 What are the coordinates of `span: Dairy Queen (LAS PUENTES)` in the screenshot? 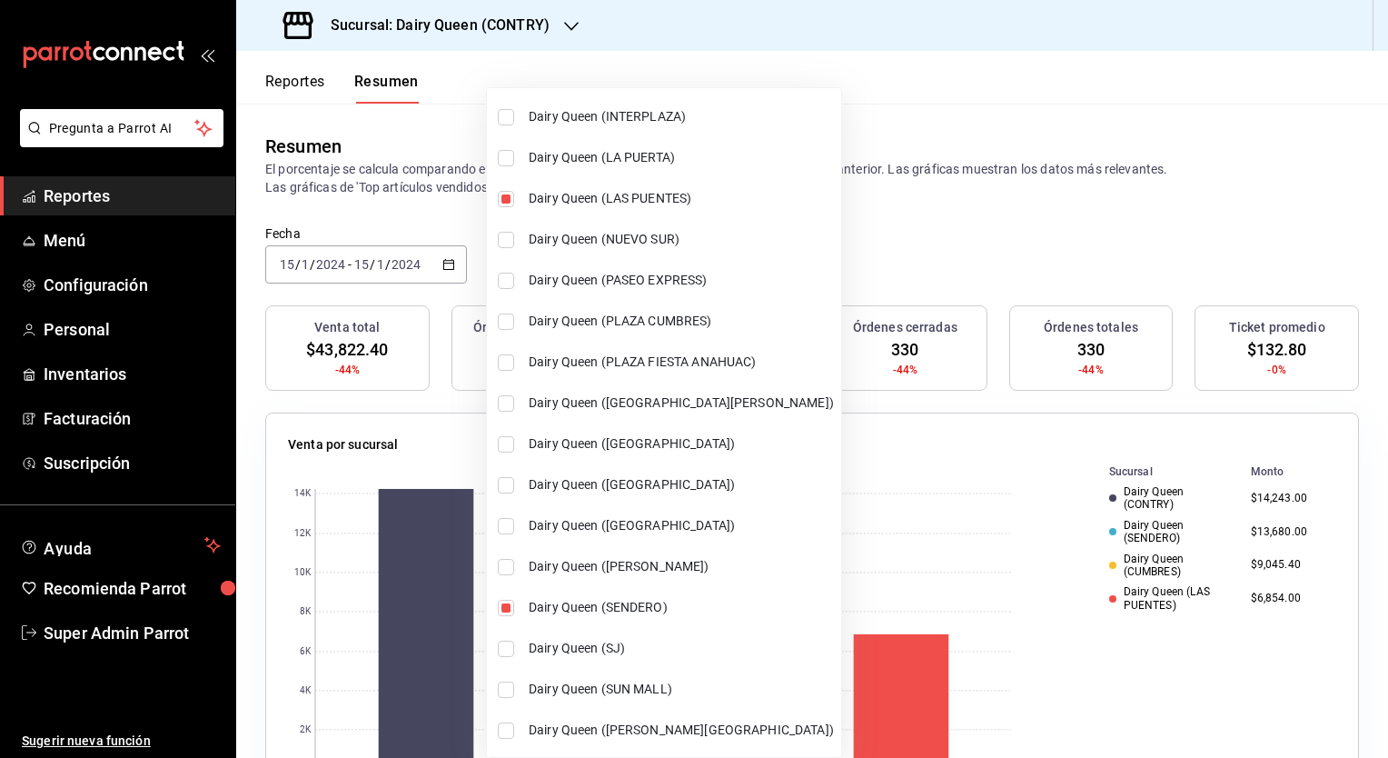 It's located at (681, 198).